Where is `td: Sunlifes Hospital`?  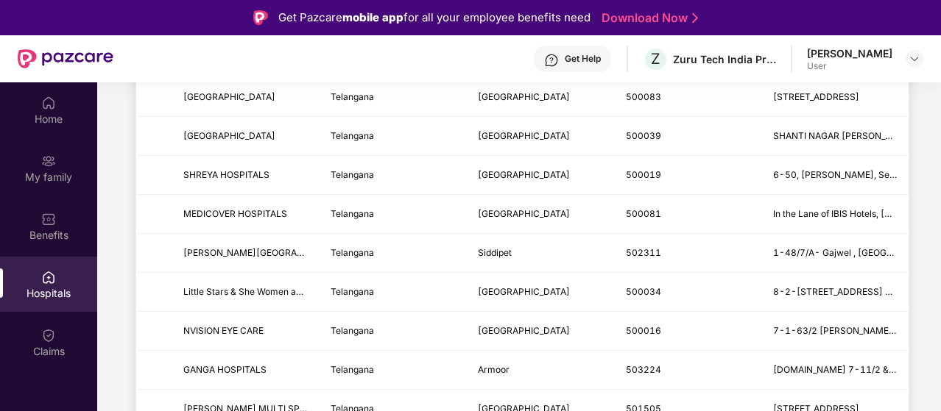
td: Sunlifes Hospital is located at coordinates (245, 97).